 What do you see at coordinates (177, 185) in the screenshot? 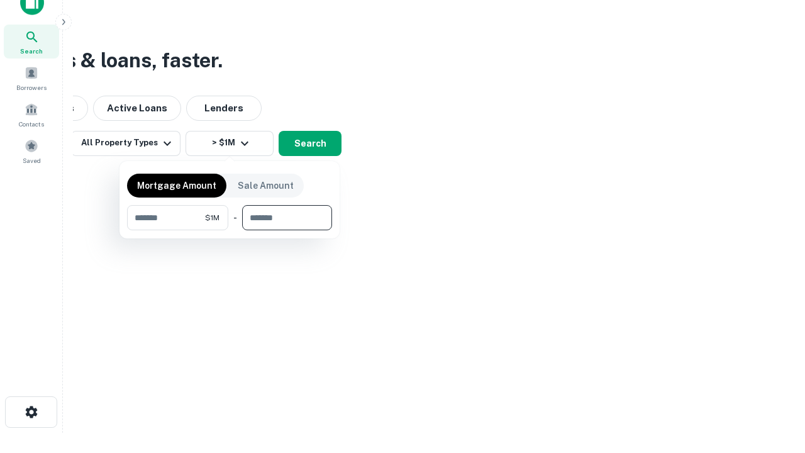
I see `p: Mortgage Amount` at bounding box center [177, 185].